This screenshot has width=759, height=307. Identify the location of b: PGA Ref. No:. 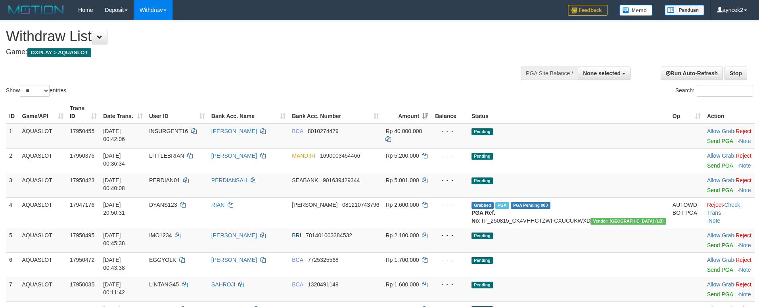
(483, 217).